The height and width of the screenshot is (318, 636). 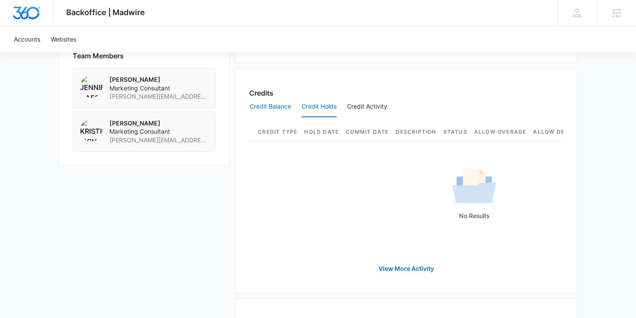 What do you see at coordinates (474, 187) in the screenshot?
I see `img: No Results` at bounding box center [474, 187].